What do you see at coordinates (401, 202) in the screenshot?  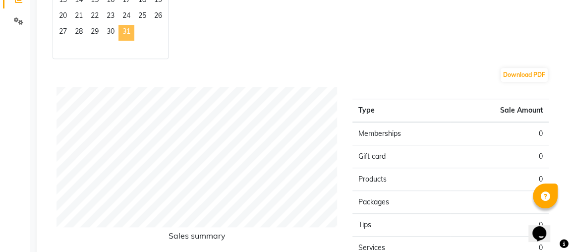 I see `td: Packages` at bounding box center [401, 202].